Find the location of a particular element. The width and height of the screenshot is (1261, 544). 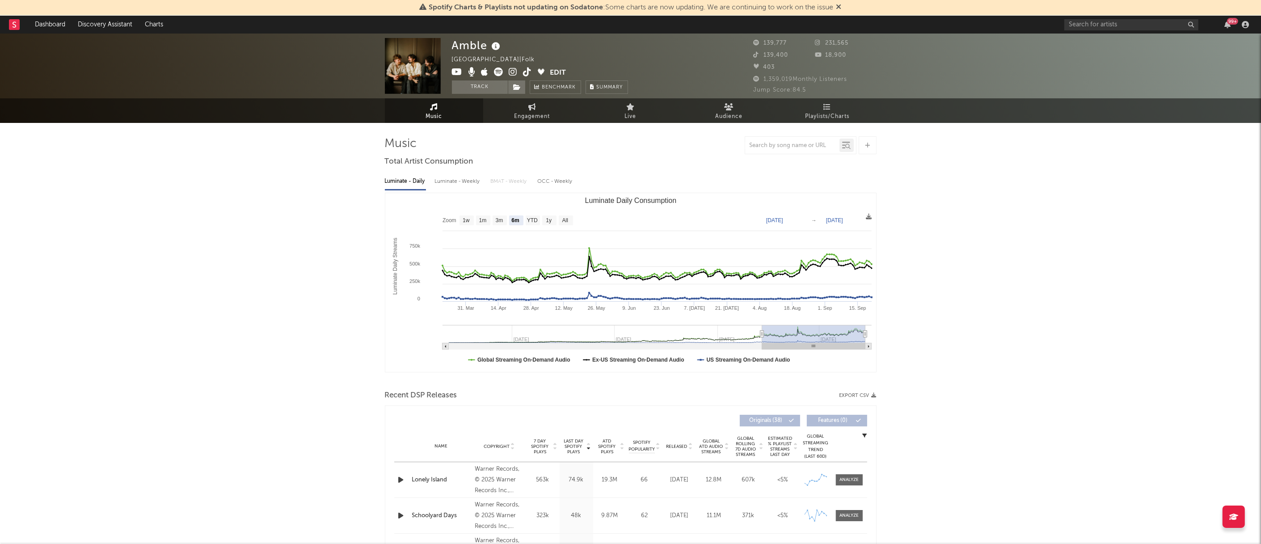

span: 1,359,019 Monthly Listeners is located at coordinates (801, 79).